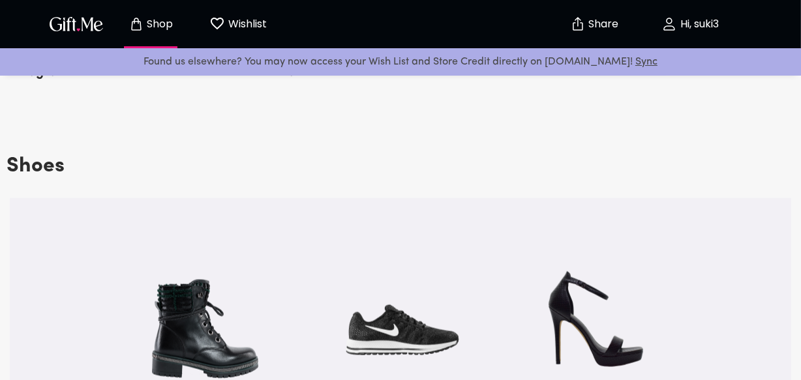 The image size is (801, 380). Describe the element at coordinates (690, 24) in the screenshot. I see `button: Hi, suki3` at that location.